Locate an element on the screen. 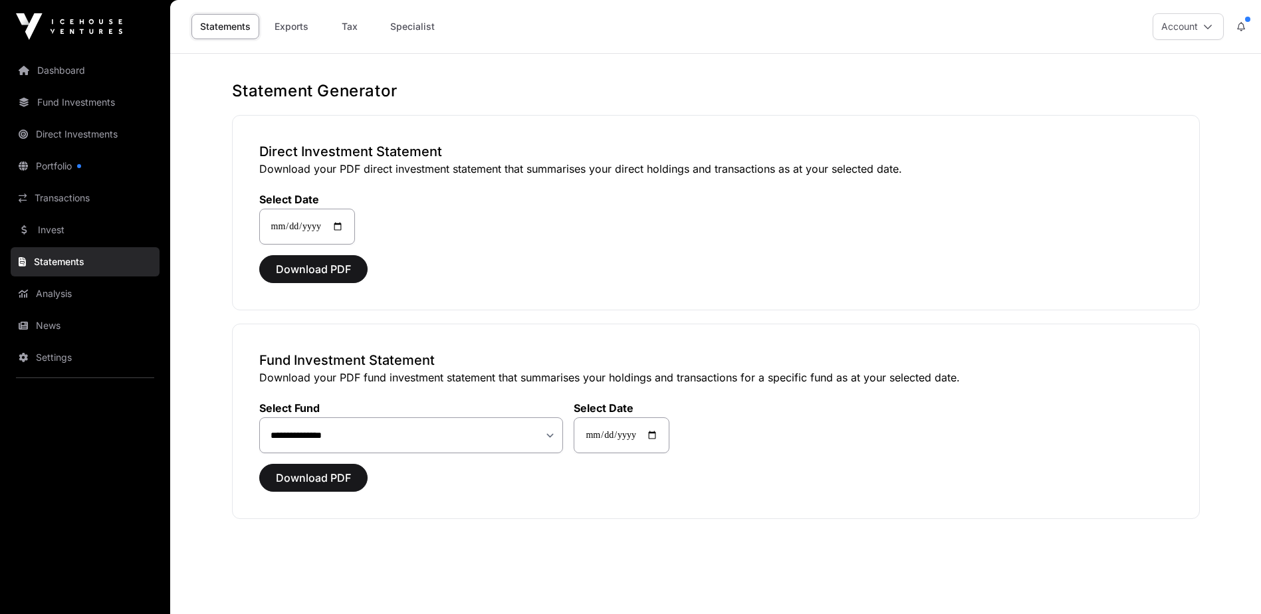 This screenshot has height=614, width=1261. a: Tax is located at coordinates (350, 27).